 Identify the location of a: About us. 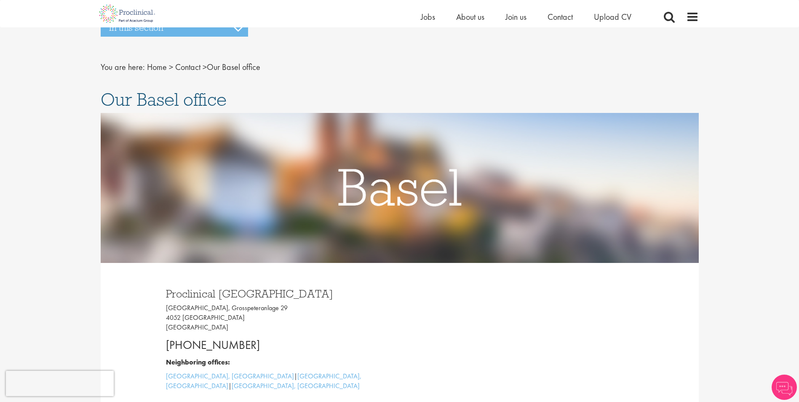
(470, 17).